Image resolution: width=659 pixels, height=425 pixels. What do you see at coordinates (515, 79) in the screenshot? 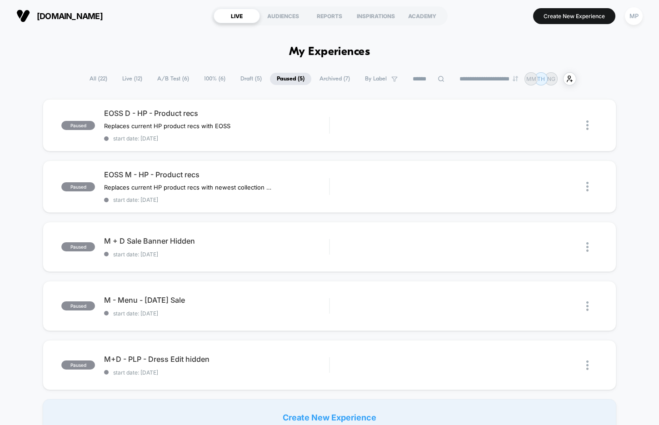
I see `img: end` at bounding box center [515, 79].